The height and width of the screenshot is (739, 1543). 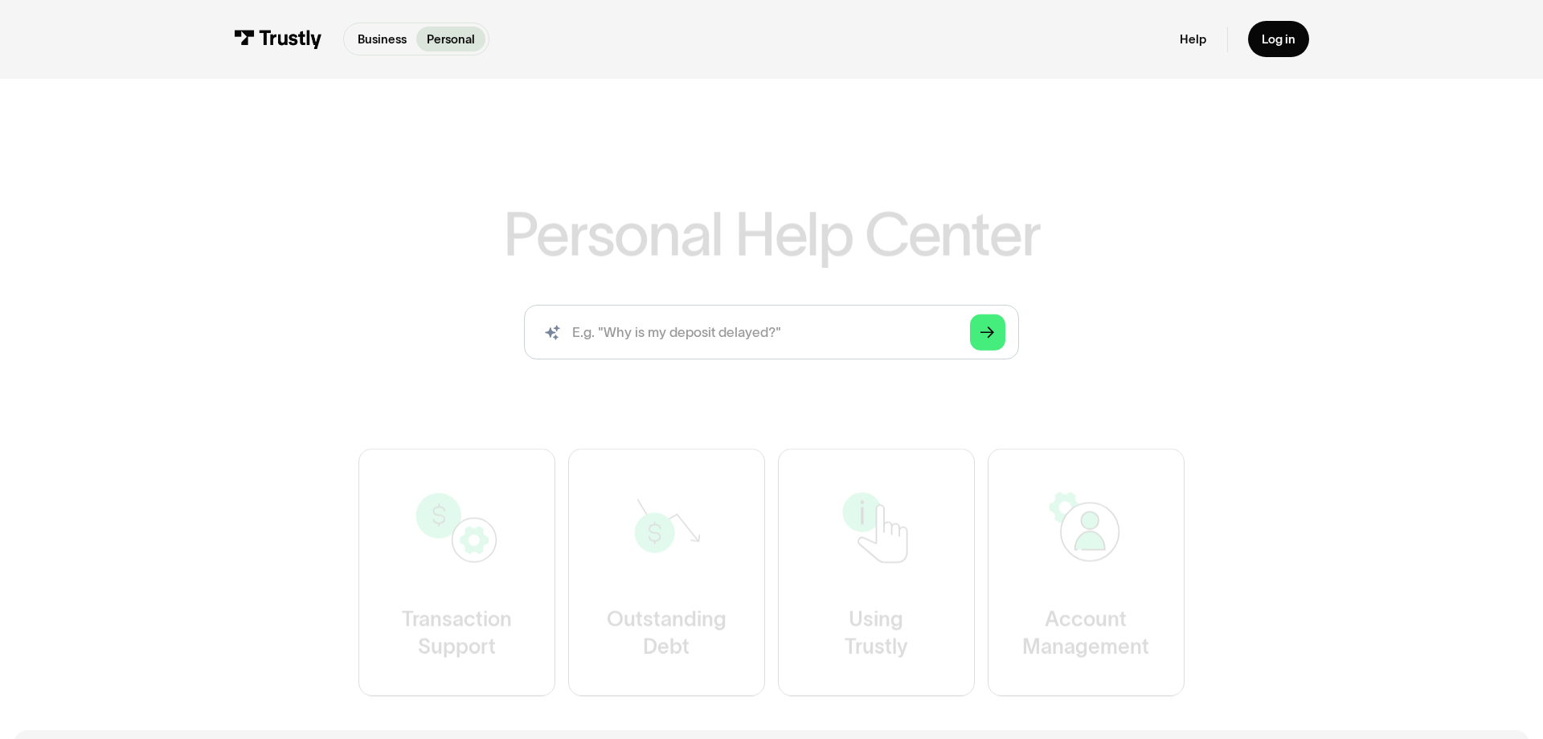 What do you see at coordinates (457, 633) in the screenshot?
I see `div: Transaction Support` at bounding box center [457, 633].